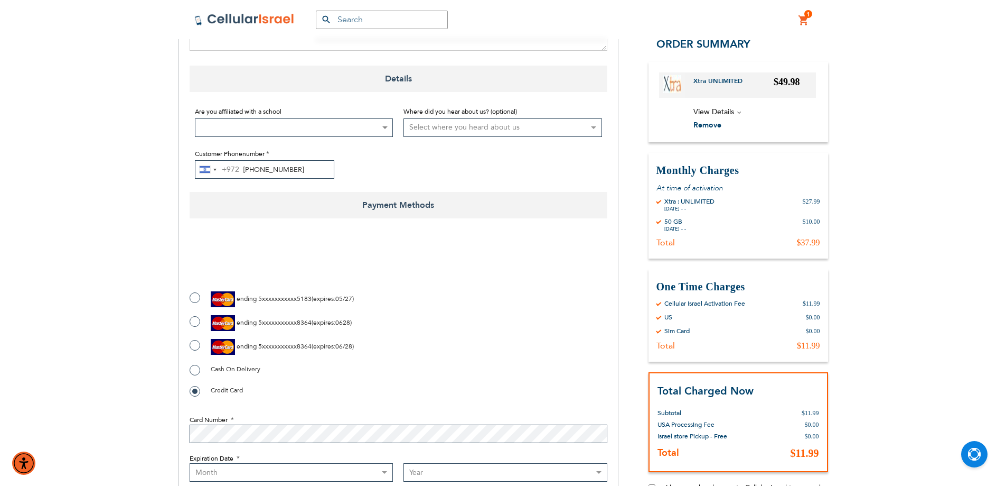 The width and height of the screenshot is (1006, 486). What do you see at coordinates (787, 82) in the screenshot?
I see `span: $49.98` at bounding box center [787, 82].